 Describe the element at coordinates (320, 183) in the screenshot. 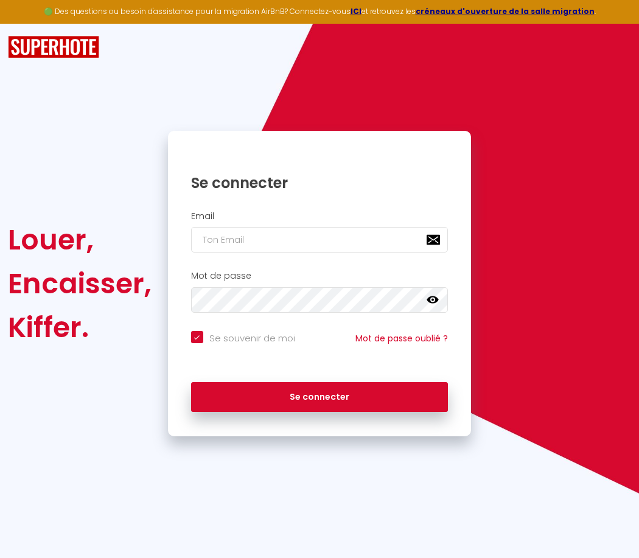

I see `h1: Se connecter` at that location.